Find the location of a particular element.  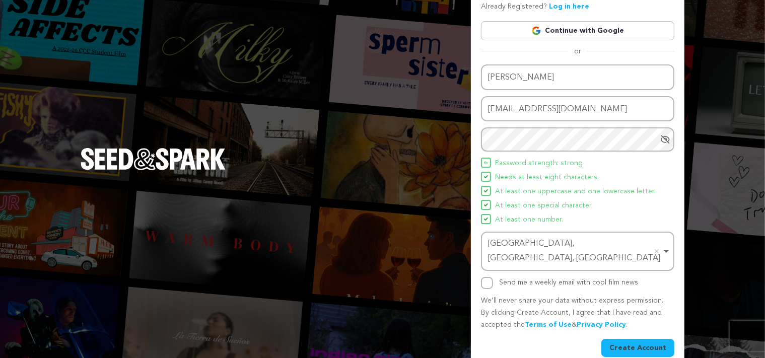

label: Send me a weekly email with cool film news is located at coordinates (568, 282).